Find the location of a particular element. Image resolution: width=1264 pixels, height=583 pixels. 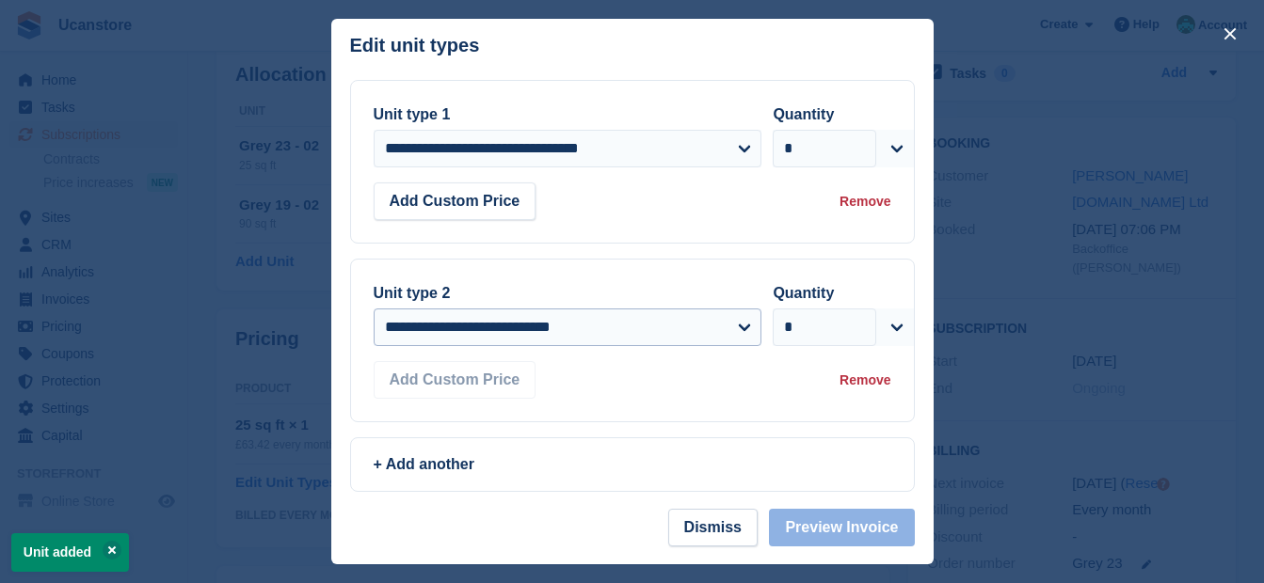

div: + Add another is located at coordinates (632, 465).